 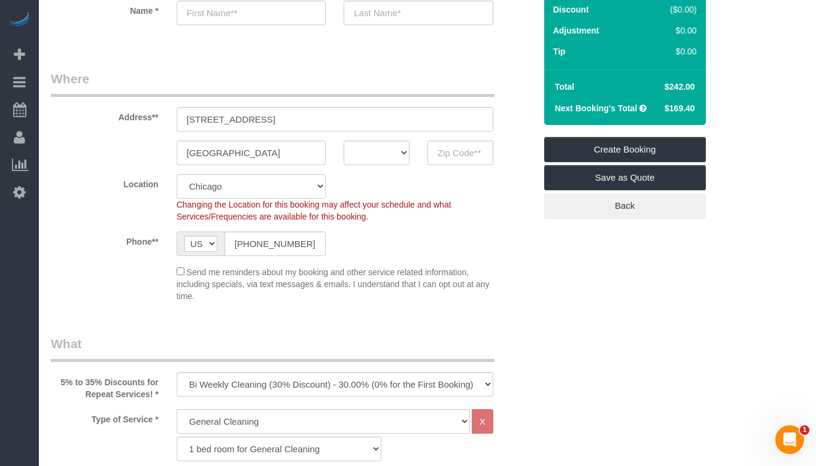 I want to click on label: 5% to 35% Discounts for Repeat Services! *, so click(x=105, y=386).